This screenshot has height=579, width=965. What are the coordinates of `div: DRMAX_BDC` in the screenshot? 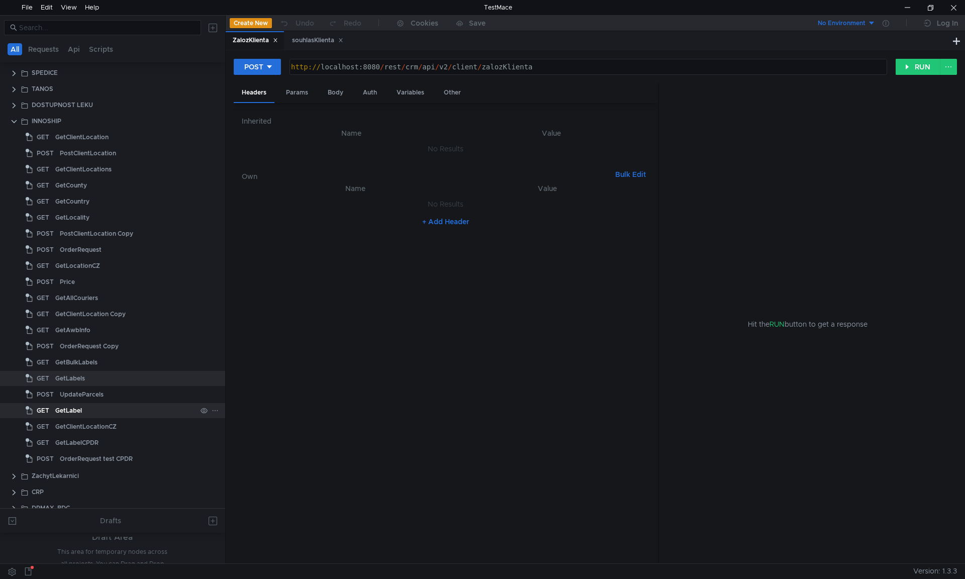 It's located at (51, 508).